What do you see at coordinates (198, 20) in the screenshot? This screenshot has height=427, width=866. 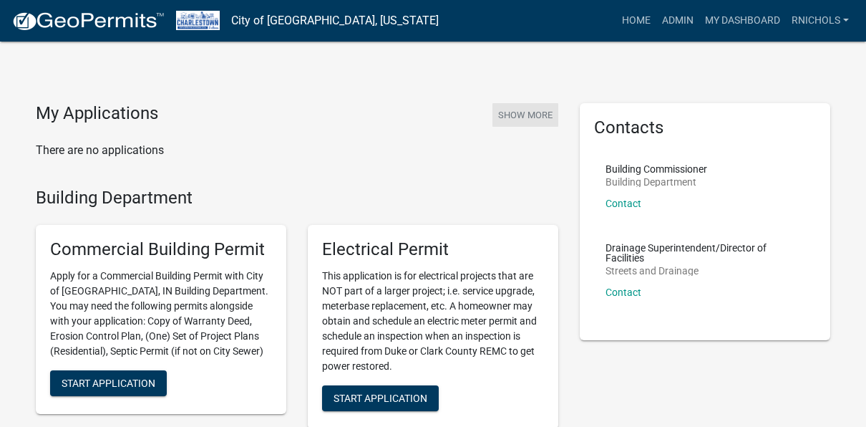 I see `img: City of Charlestown, Indiana` at bounding box center [198, 20].